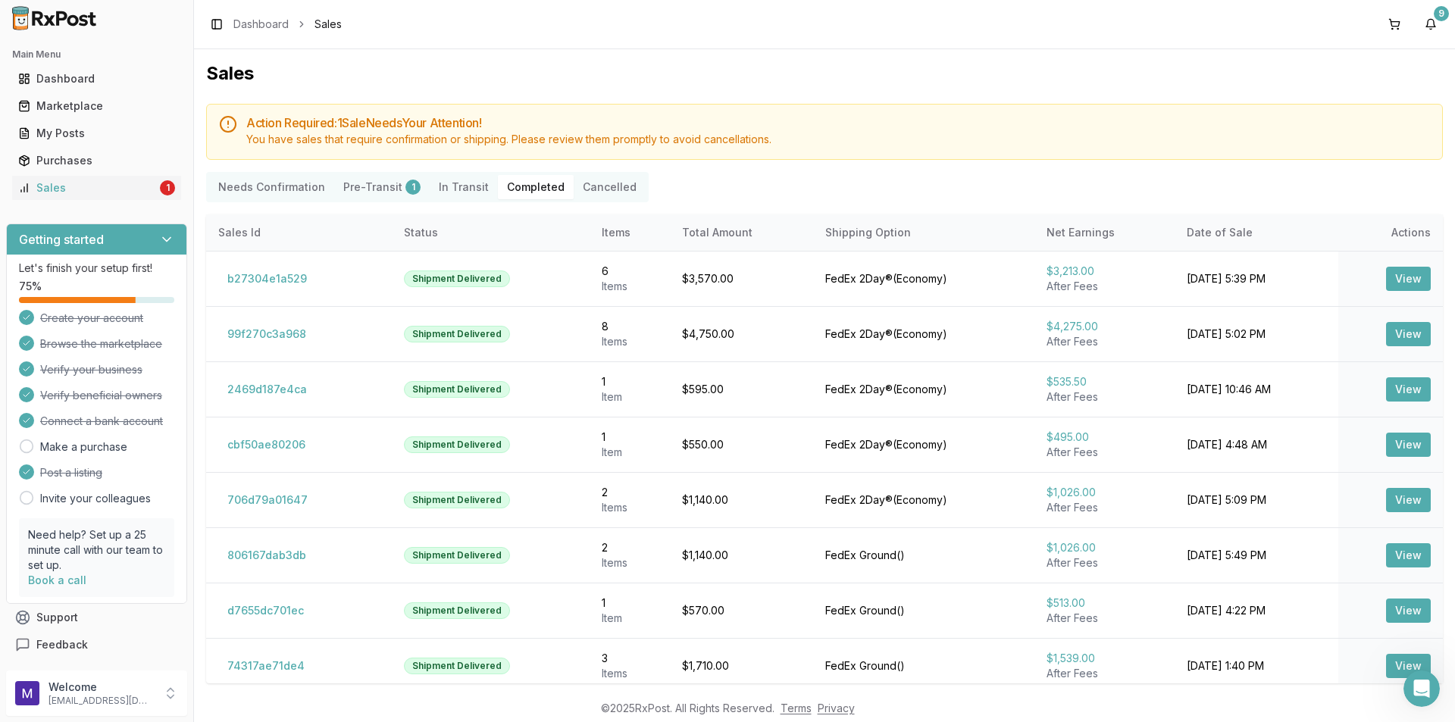 The height and width of the screenshot is (722, 1455). Describe the element at coordinates (1431, 24) in the screenshot. I see `button: 9` at that location.